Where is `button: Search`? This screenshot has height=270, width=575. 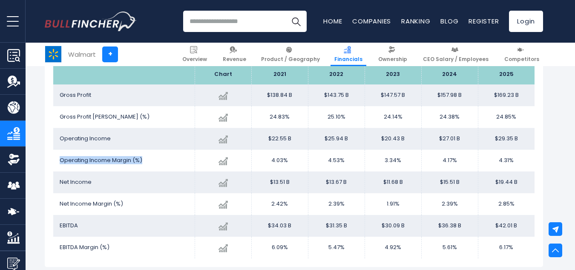 button: Search is located at coordinates (296, 21).